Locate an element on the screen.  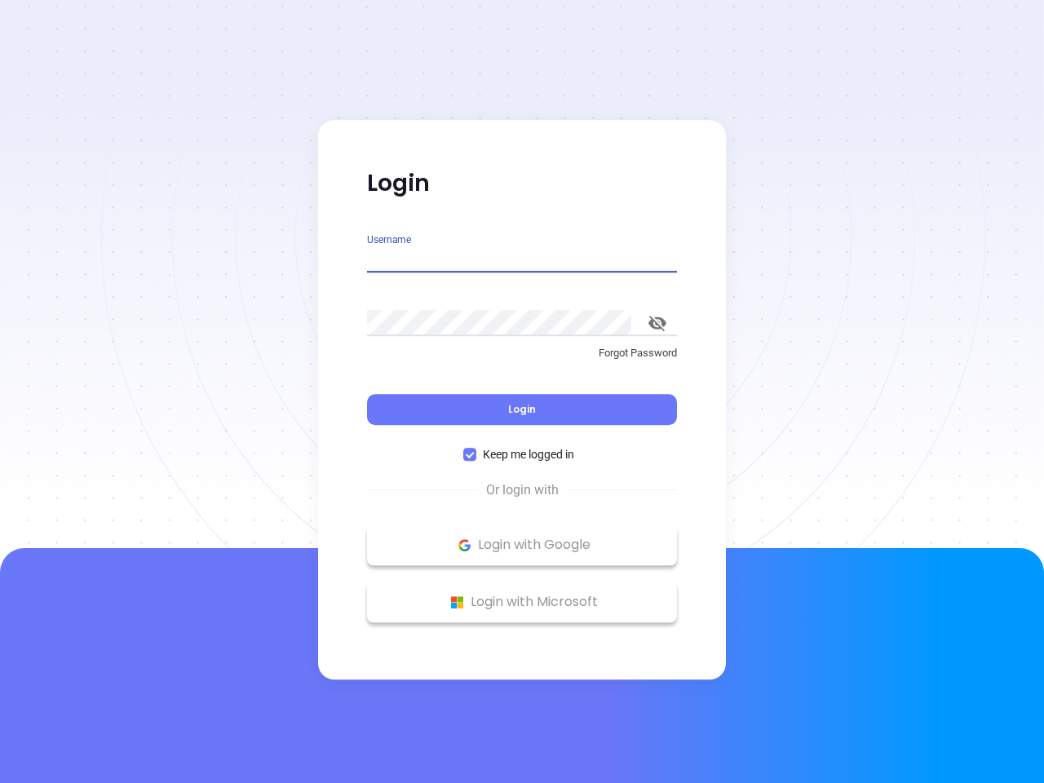
label: Username is located at coordinates (389, 240).